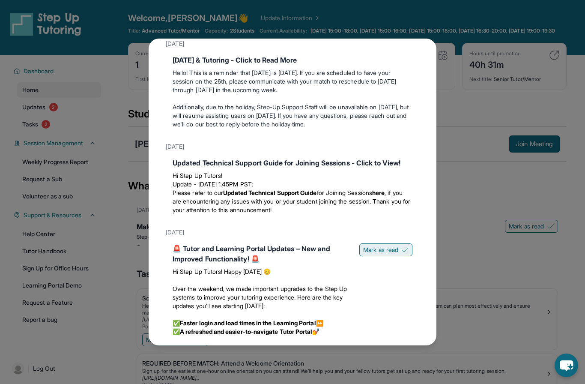 Image resolution: width=585 pixels, height=384 pixels. What do you see at coordinates (292, 163) in the screenshot?
I see `div: Updated Technical Support Guide for Joining Sessions - Click to View!` at bounding box center [292, 163].